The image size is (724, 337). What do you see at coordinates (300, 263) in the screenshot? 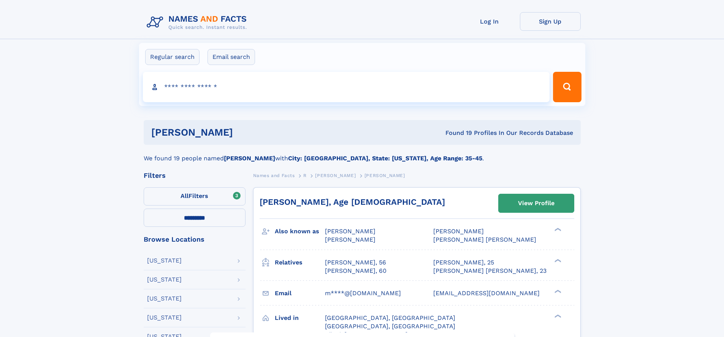
I see `h3: Relatives` at bounding box center [300, 263].